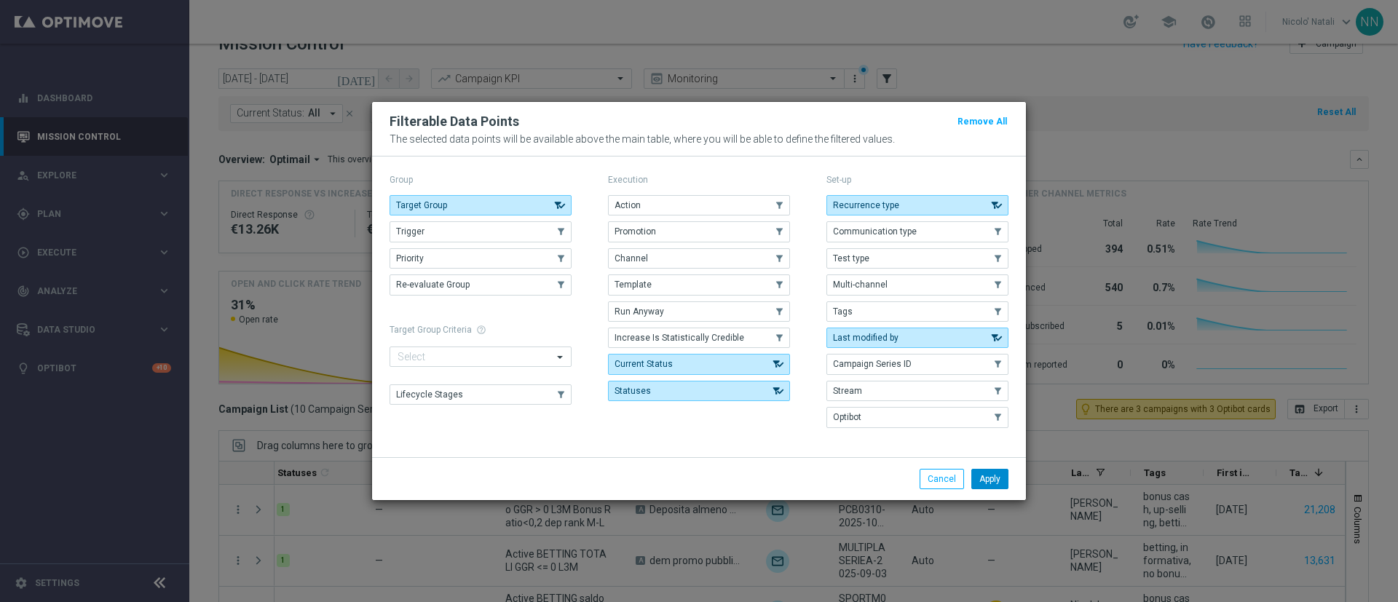 The height and width of the screenshot is (602, 1398). Describe the element at coordinates (410, 231) in the screenshot. I see `span: Trigger` at that location.